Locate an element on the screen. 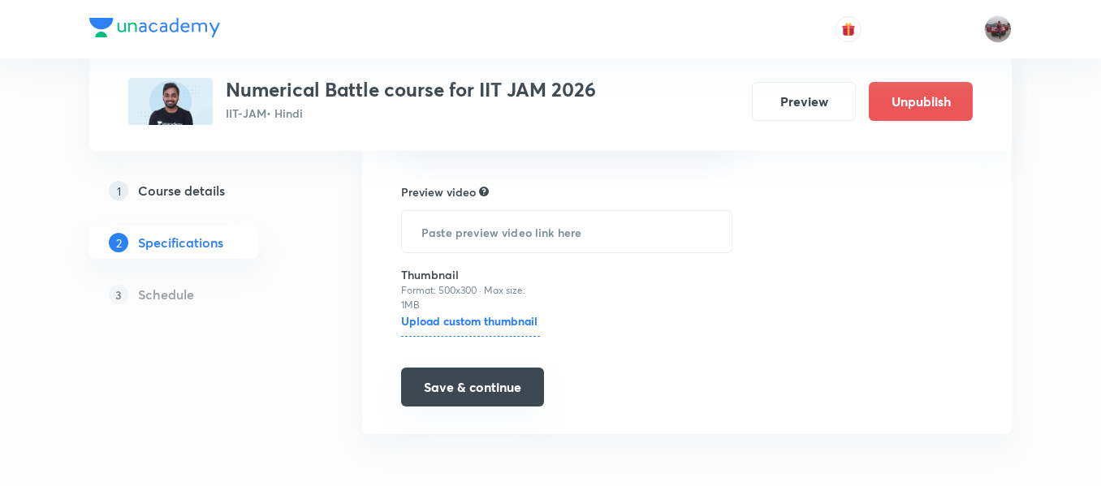 This screenshot has width=1101, height=486. button: avatar is located at coordinates (848, 29).